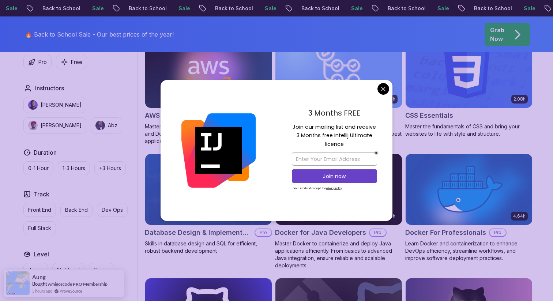 Image resolution: width=553 pixels, height=301 pixels. Describe the element at coordinates (76, 210) in the screenshot. I see `button: Back End` at that location.